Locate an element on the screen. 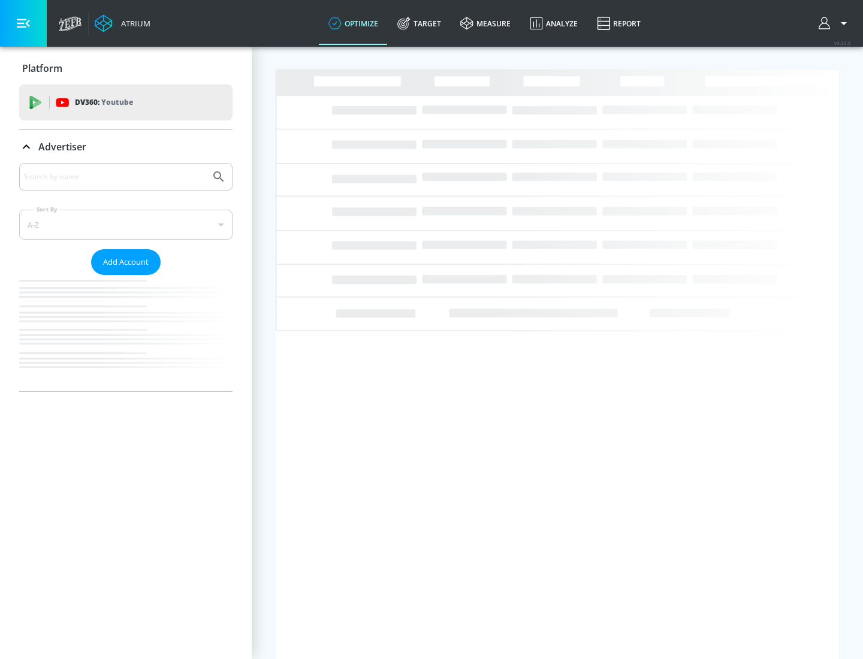 The image size is (863, 659). div: DV360: Youtube is located at coordinates (126, 102).